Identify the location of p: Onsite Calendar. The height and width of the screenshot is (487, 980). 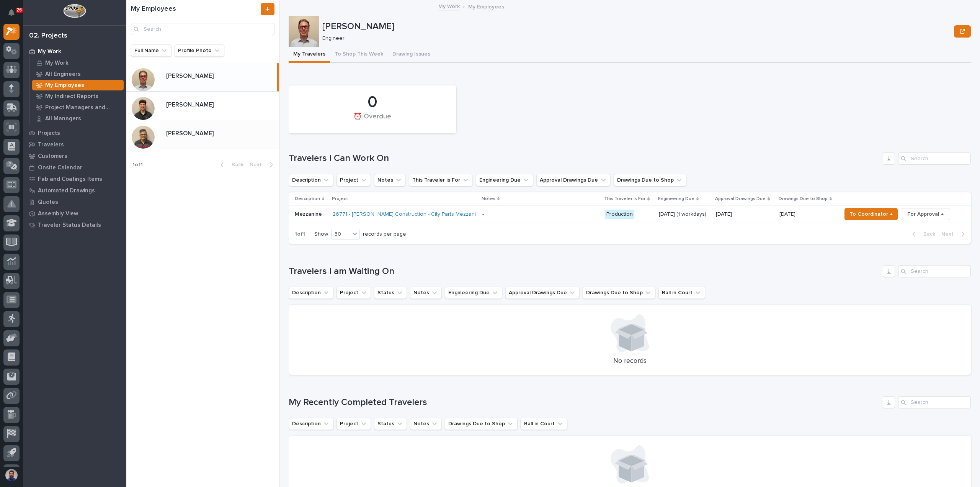
(60, 168).